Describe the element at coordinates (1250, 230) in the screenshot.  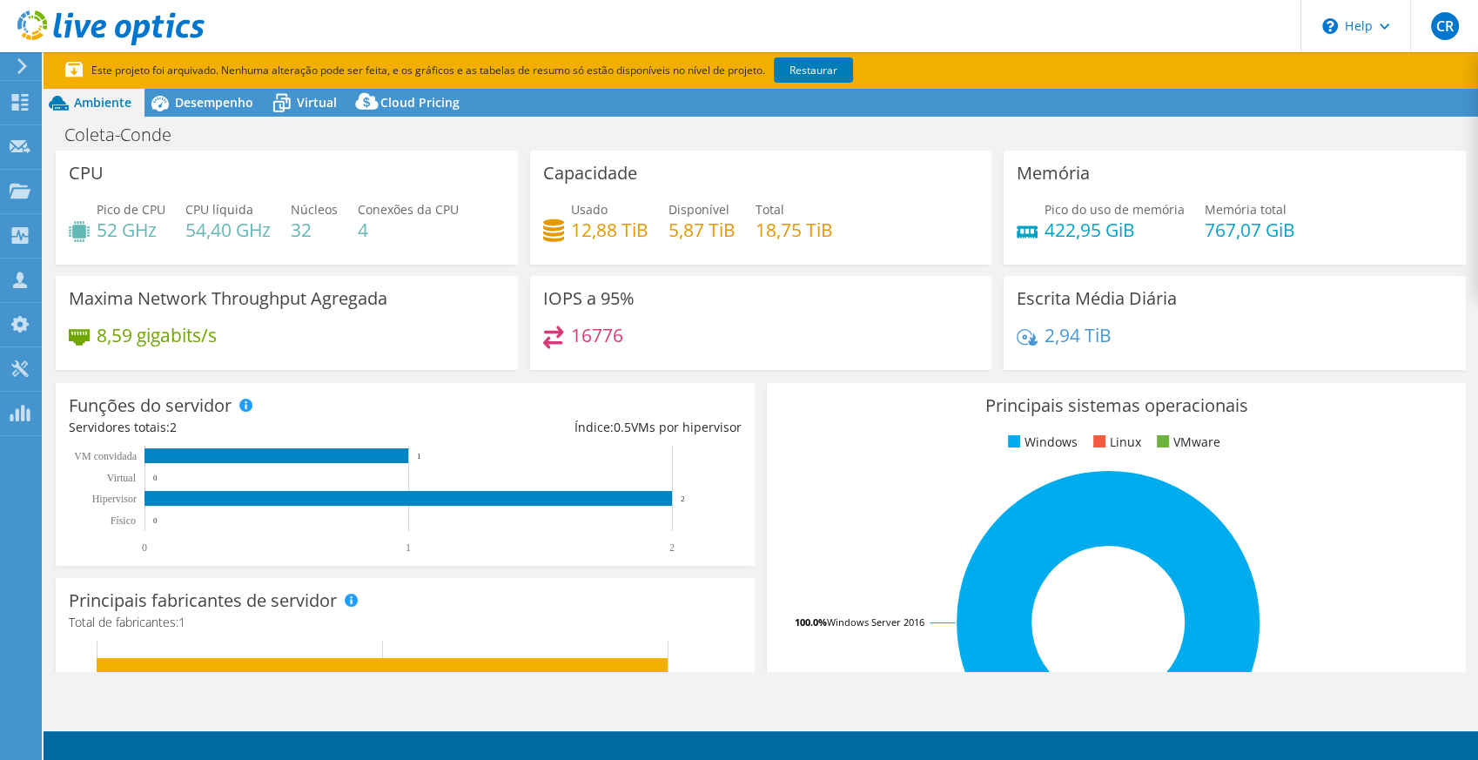
I see `h4: 767,07 GiB` at that location.